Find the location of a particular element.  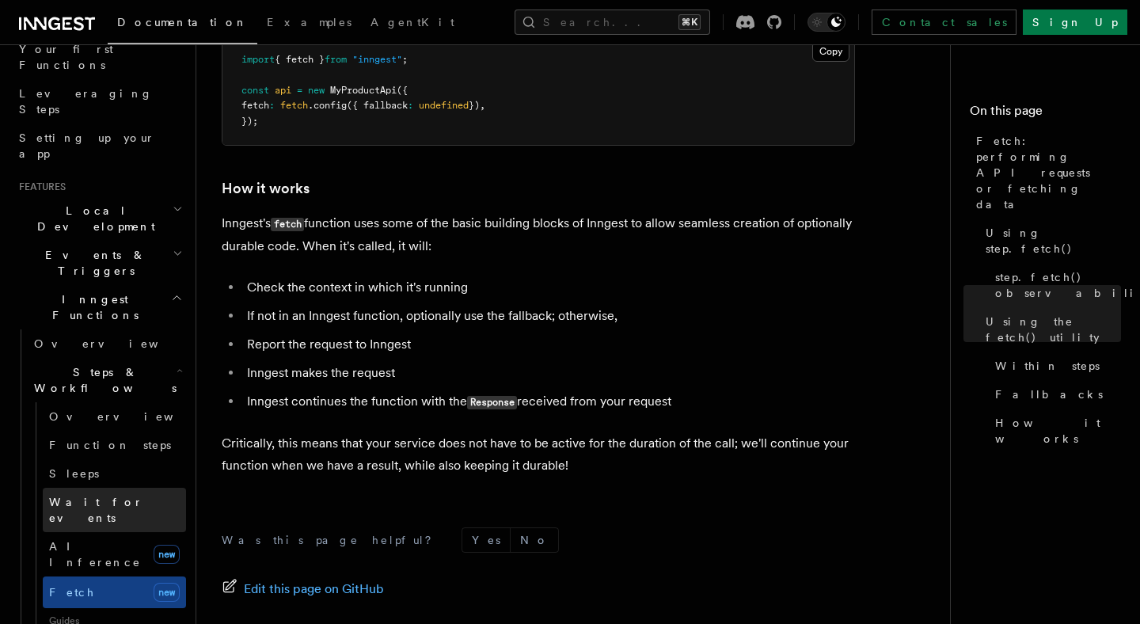

a: Your first Functions is located at coordinates (99, 57).